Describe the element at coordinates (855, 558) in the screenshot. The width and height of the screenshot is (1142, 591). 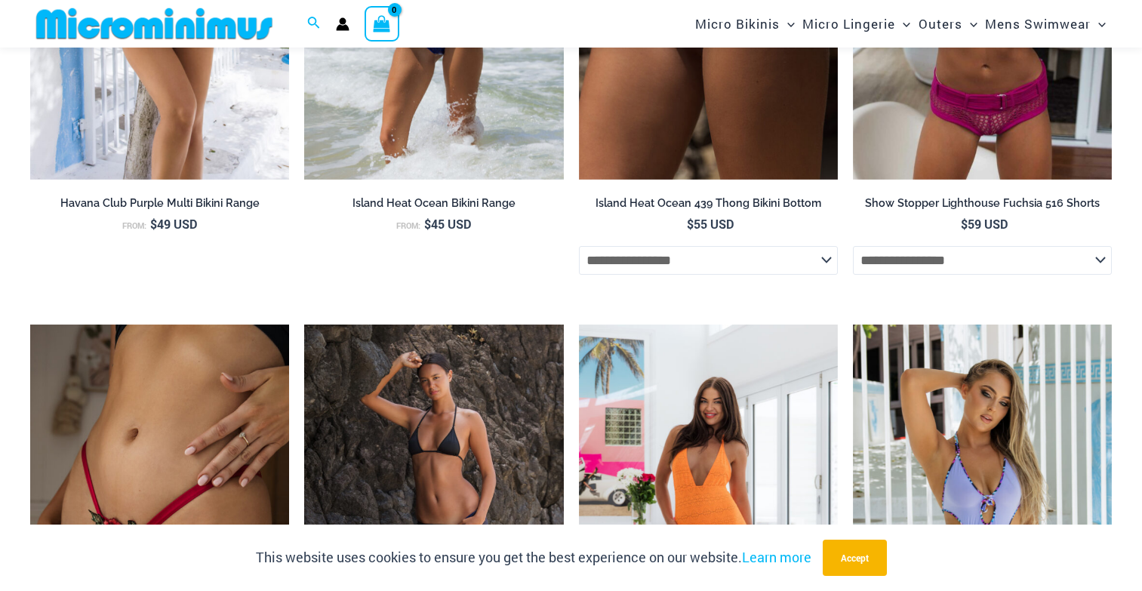
I see `button: Accept` at that location.